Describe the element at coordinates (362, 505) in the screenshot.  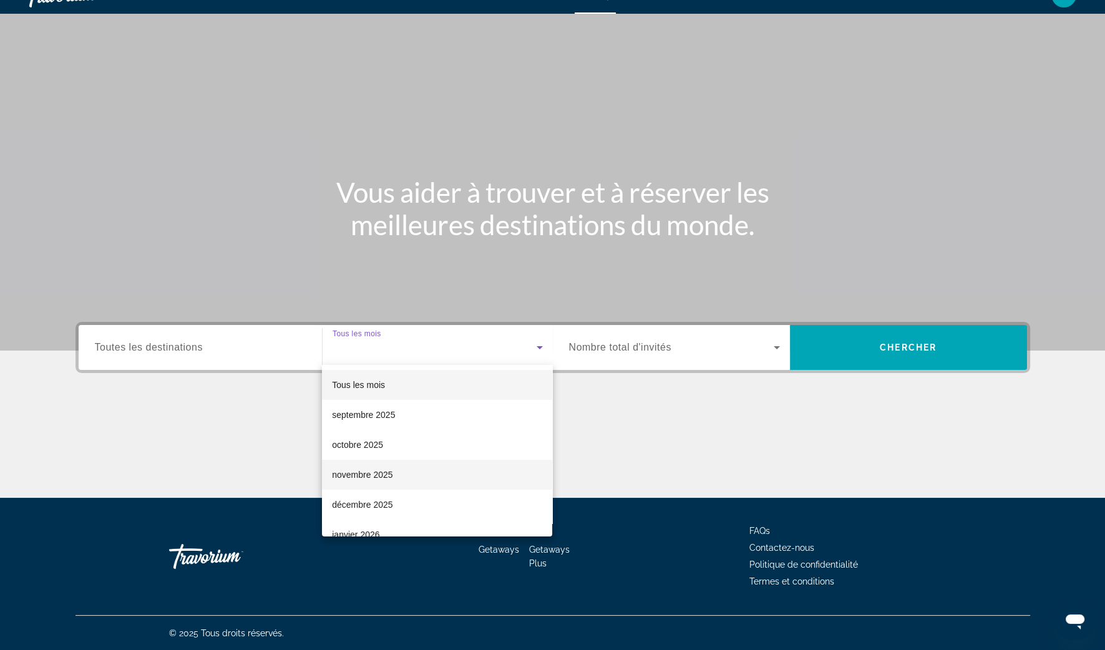
I see `span: décembre 2025` at that location.